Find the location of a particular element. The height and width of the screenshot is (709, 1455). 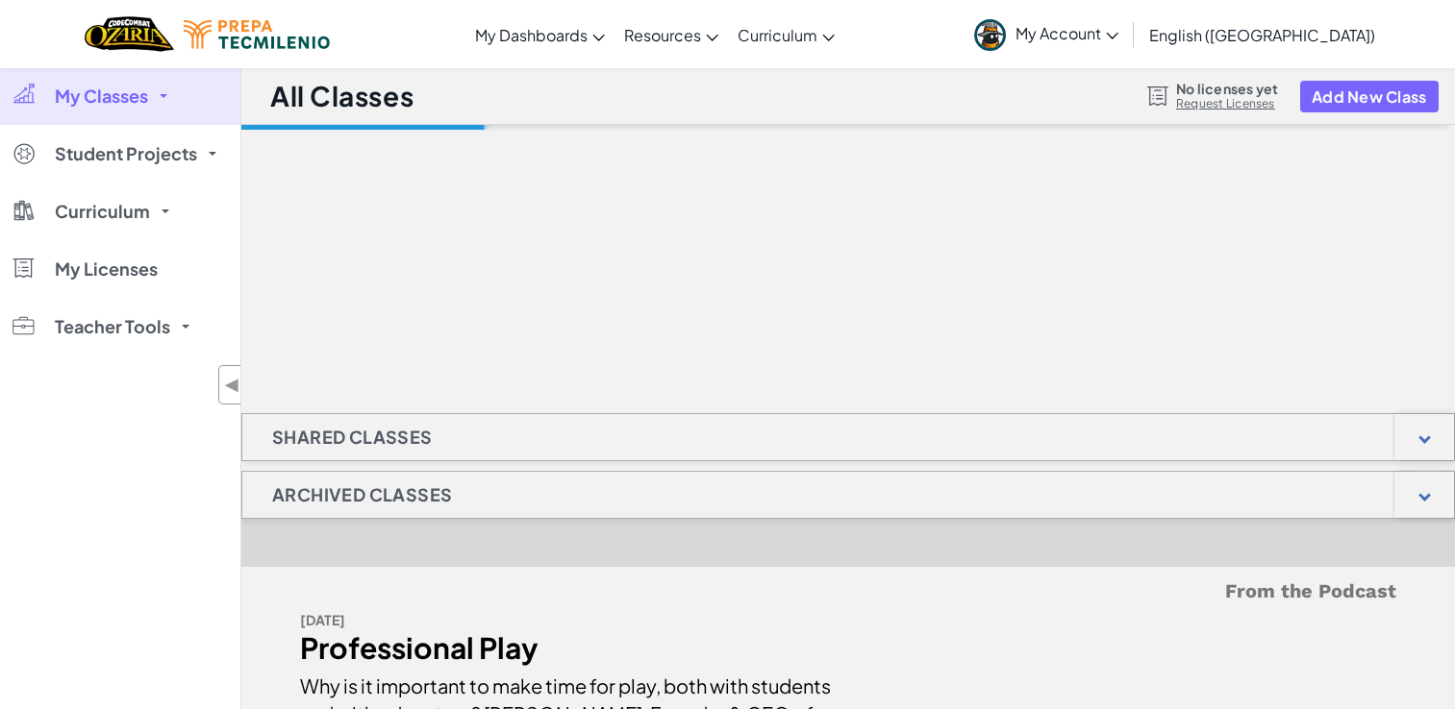

img: Home is located at coordinates (129, 34).